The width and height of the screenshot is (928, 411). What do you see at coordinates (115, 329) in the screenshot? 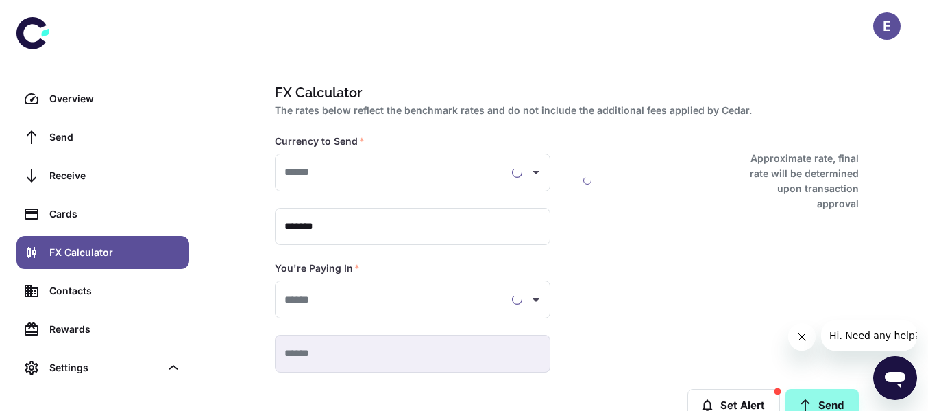
I see `div: Rewards` at bounding box center [115, 329].